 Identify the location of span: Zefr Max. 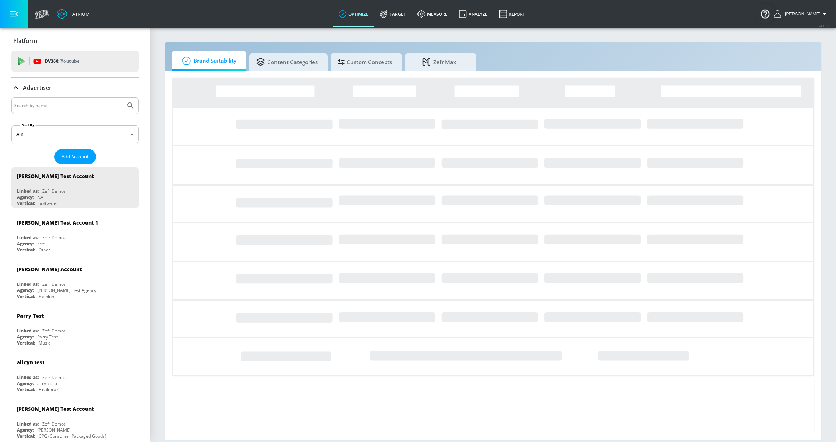
(439, 62).